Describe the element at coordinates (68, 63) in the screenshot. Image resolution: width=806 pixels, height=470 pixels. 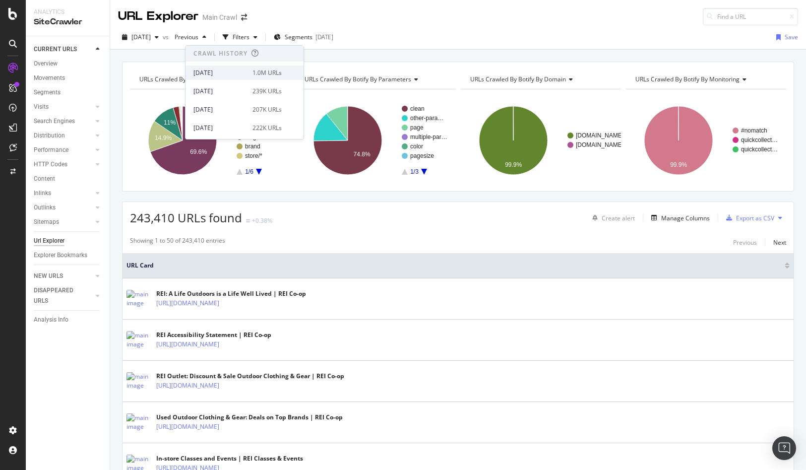
I see `a: Overview` at that location.